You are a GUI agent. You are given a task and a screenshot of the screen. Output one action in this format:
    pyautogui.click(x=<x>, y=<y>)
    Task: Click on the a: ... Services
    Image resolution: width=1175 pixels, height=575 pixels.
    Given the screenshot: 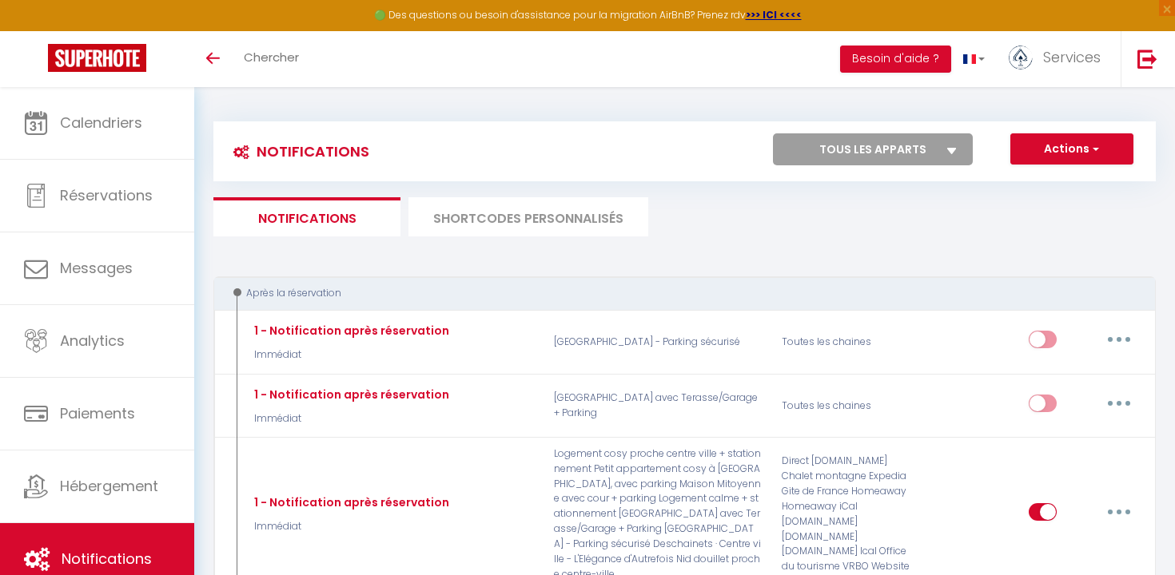 What is the action you would take?
    pyautogui.click(x=1058, y=59)
    